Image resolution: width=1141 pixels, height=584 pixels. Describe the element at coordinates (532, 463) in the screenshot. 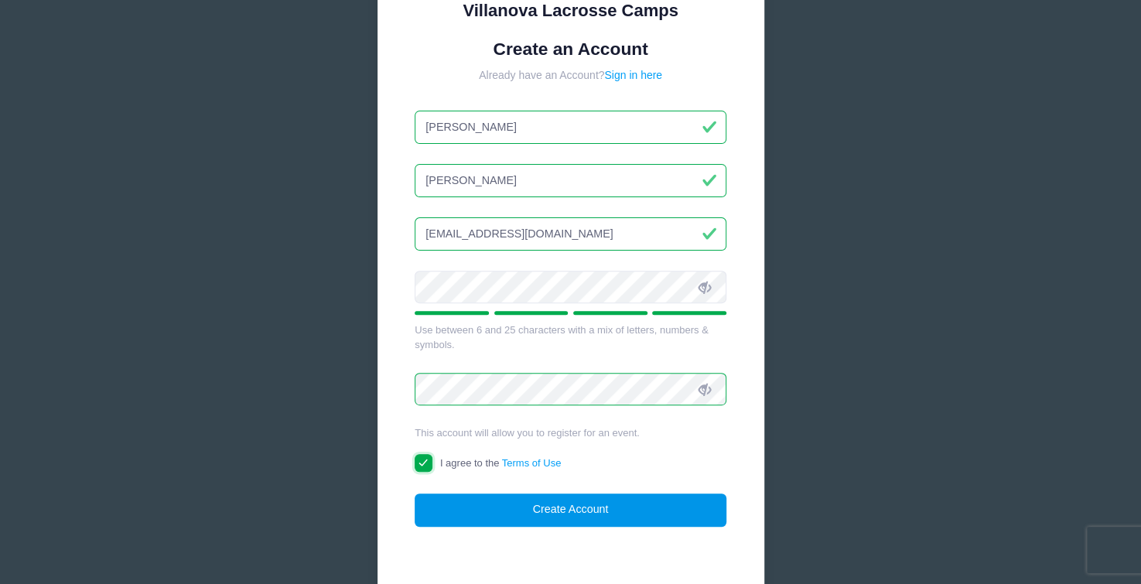

I see `a: Terms of Use` at that location.